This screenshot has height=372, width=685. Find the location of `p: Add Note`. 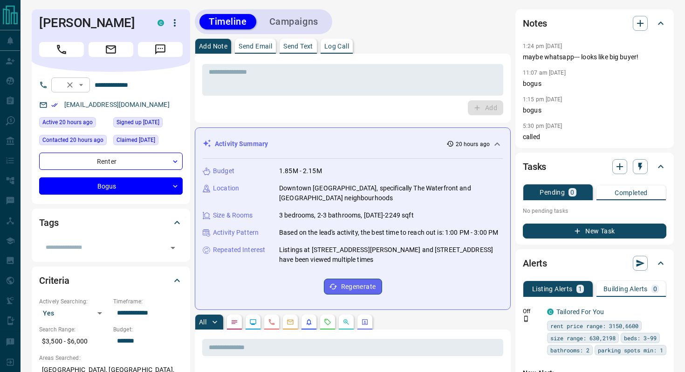

p: Add Note is located at coordinates (213, 46).